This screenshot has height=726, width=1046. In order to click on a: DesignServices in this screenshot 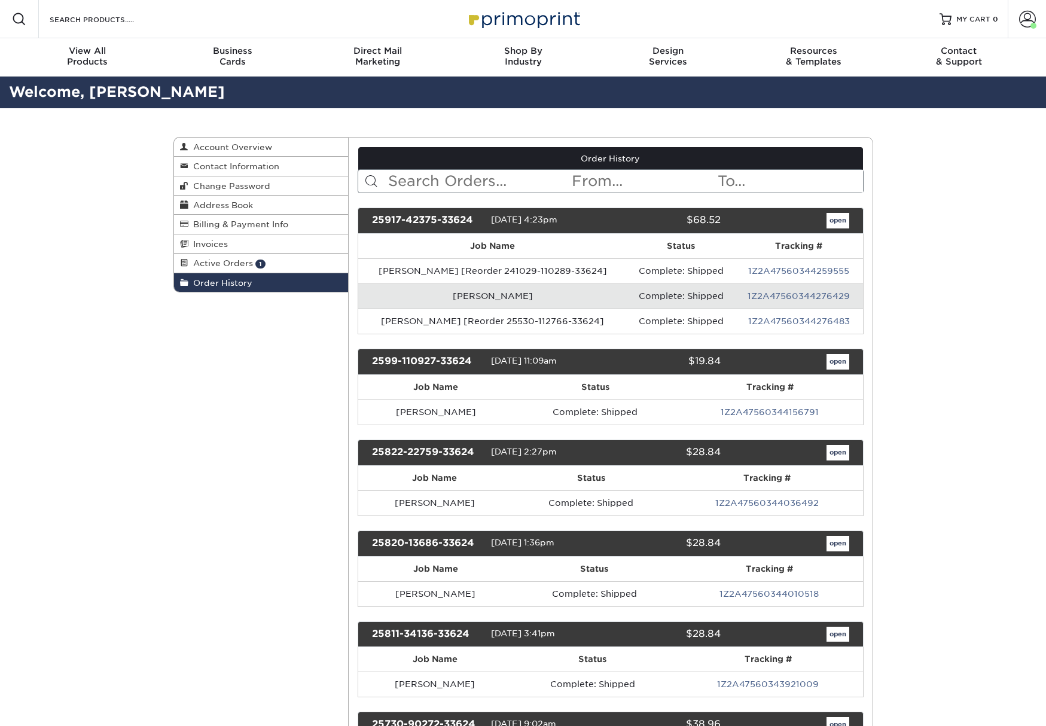, I will do `click(668, 57)`.